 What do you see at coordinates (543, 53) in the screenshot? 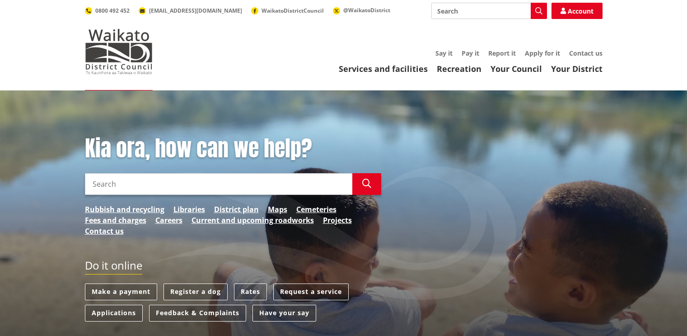
I see `a: Apply for it` at bounding box center [543, 53].